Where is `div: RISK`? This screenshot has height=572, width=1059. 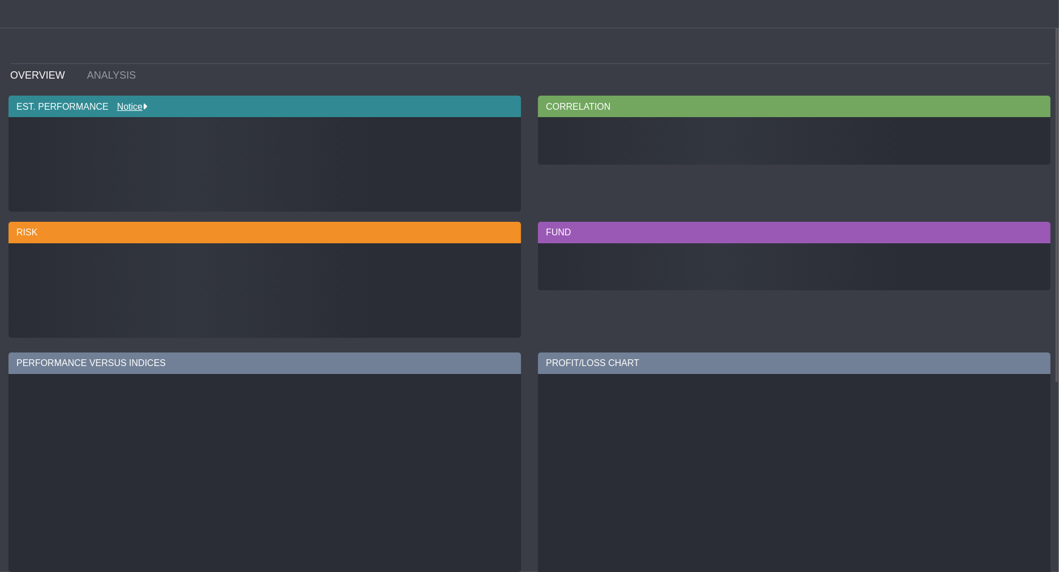 div: RISK is located at coordinates (265, 233).